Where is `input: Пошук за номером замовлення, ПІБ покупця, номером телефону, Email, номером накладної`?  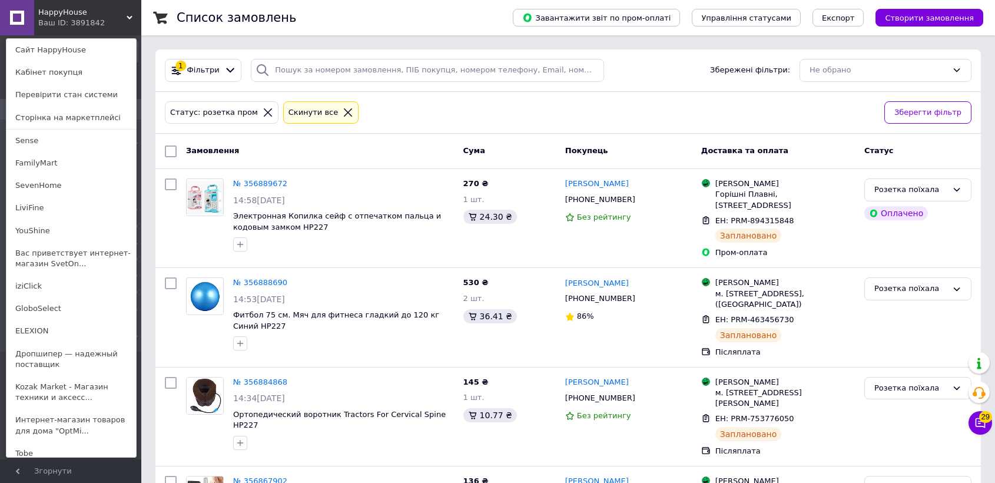
input: Пошук за номером замовлення, ПІБ покупця, номером телефону, Email, номером накладної is located at coordinates (427, 70).